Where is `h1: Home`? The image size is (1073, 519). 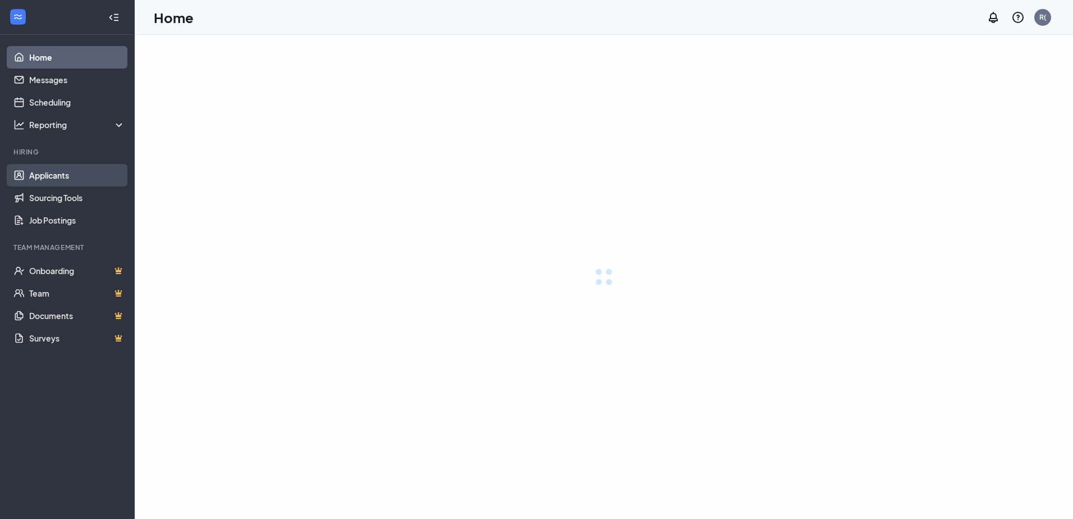
h1: Home is located at coordinates (173, 17).